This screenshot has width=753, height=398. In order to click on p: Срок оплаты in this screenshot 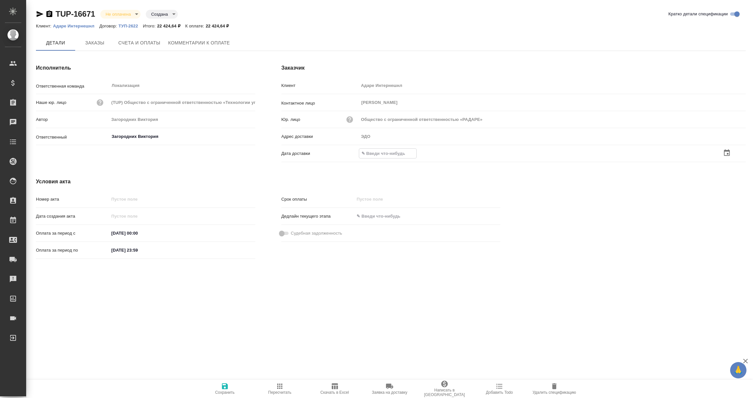, I will do `click(318, 199)`.